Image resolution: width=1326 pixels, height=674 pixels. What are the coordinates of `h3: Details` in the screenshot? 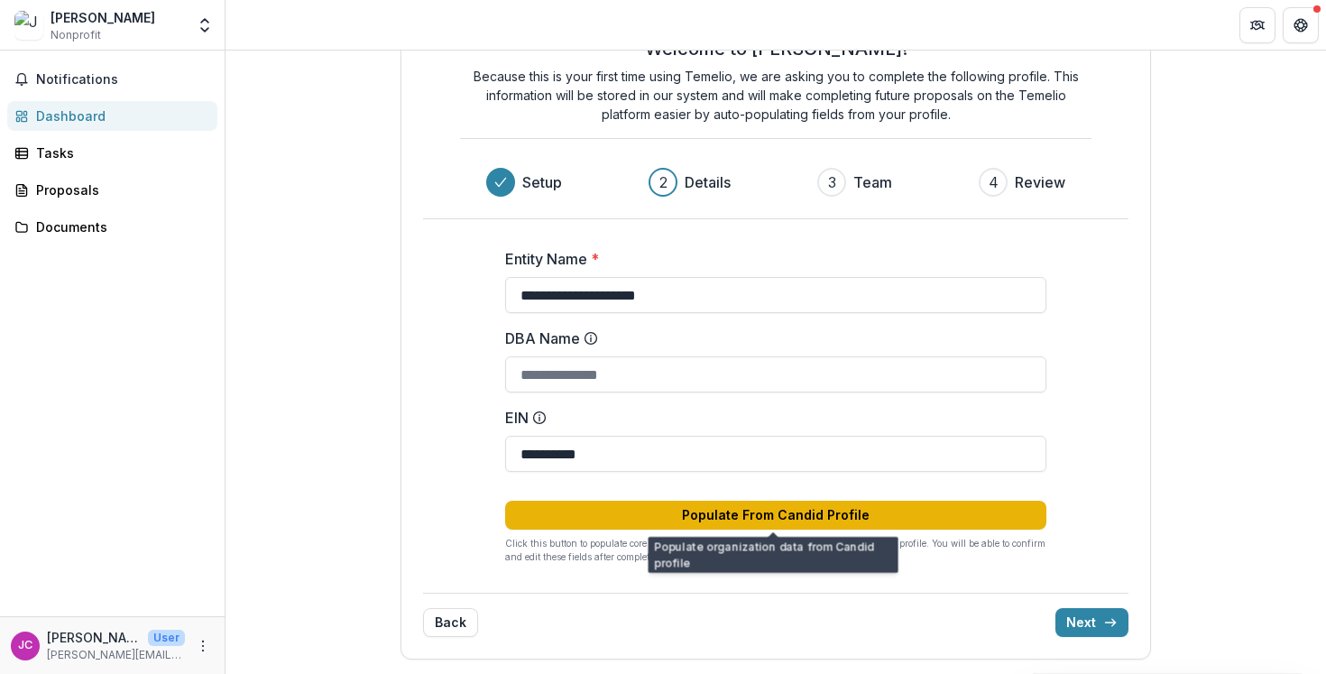 It's located at (707, 182).